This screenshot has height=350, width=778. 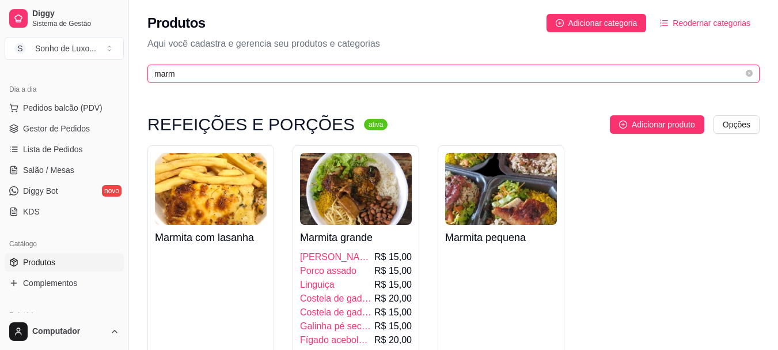 What do you see at coordinates (63, 108) in the screenshot?
I see `span: Pedidos balcão (PDV)` at bounding box center [63, 108].